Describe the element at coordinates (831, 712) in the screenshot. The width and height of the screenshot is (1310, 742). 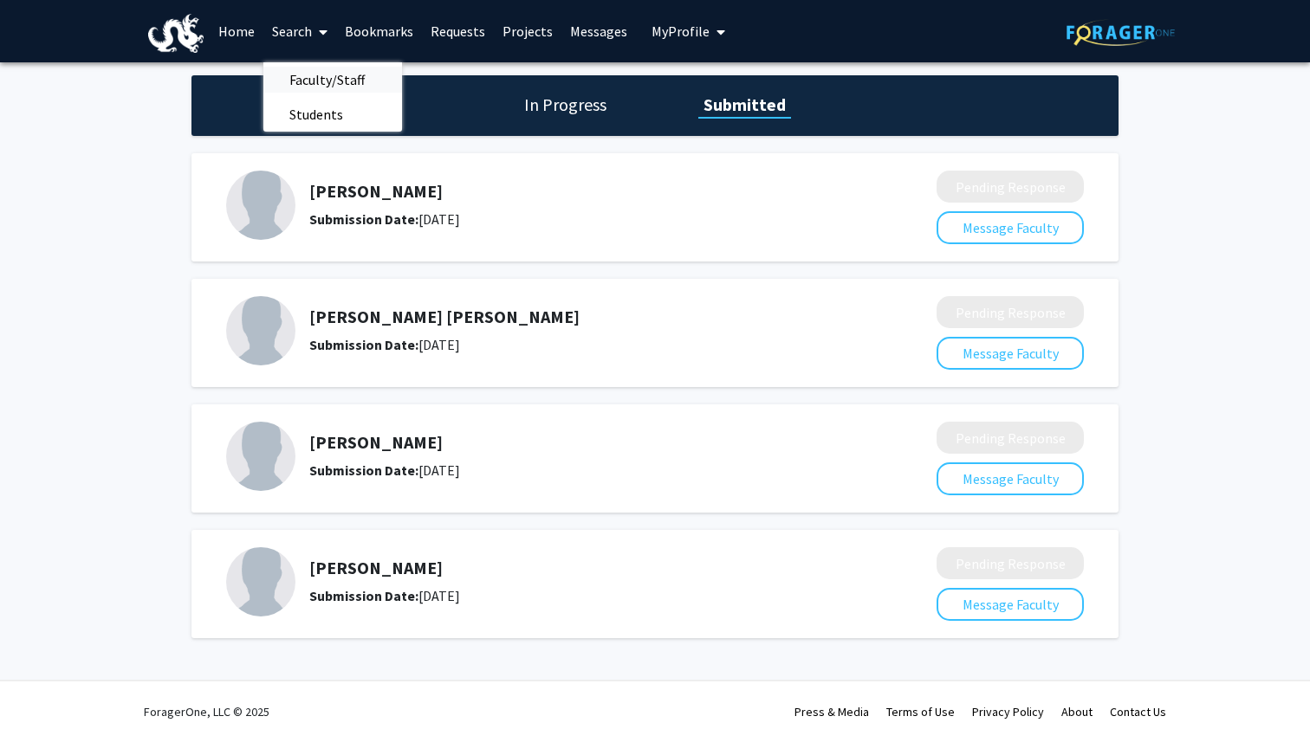
I see `a: Press & Media` at that location.